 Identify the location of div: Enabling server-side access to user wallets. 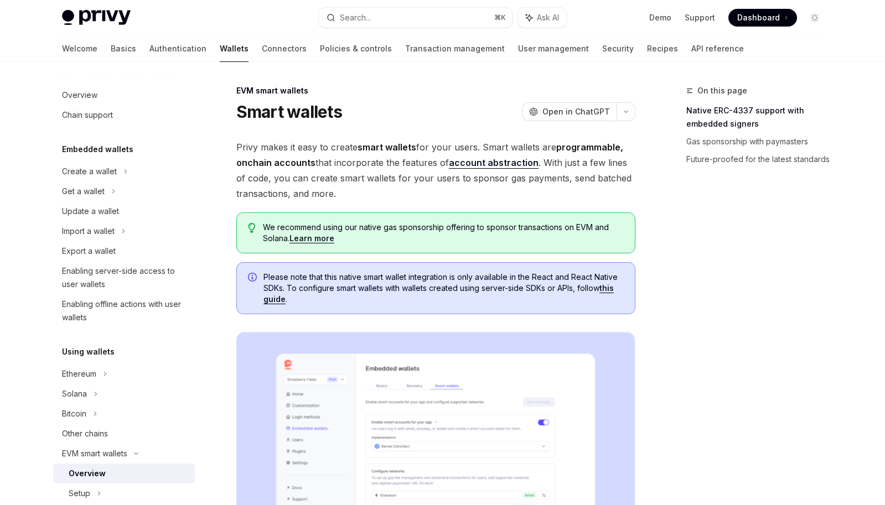
(125, 278).